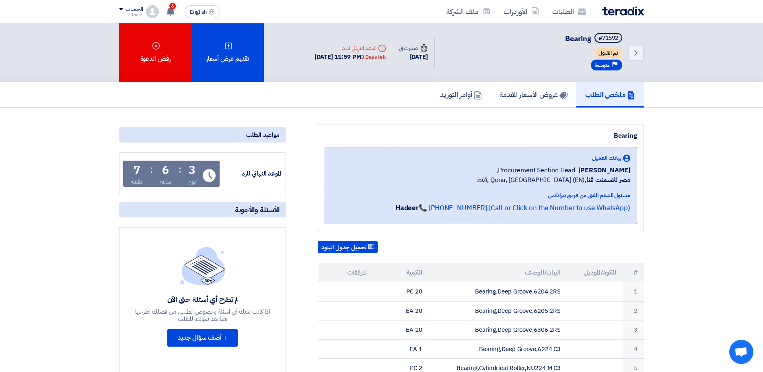 This screenshot has height=372, width=763. What do you see at coordinates (134, 9) in the screenshot?
I see `div: الحساب` at bounding box center [134, 9].